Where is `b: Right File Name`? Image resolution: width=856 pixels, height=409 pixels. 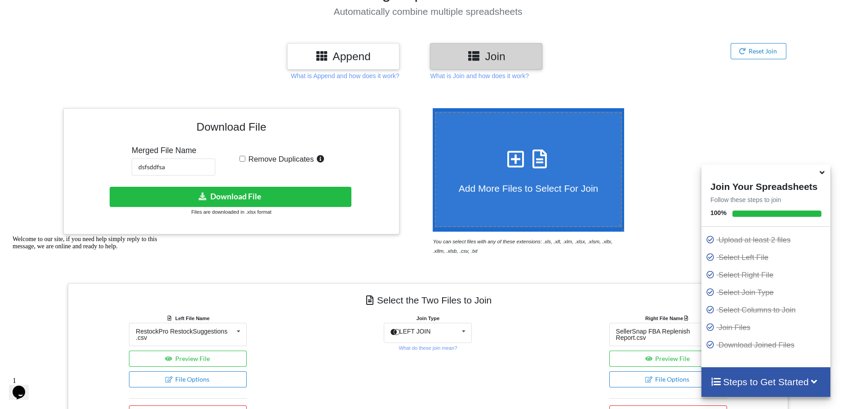
b: Right File Name is located at coordinates (667, 318).